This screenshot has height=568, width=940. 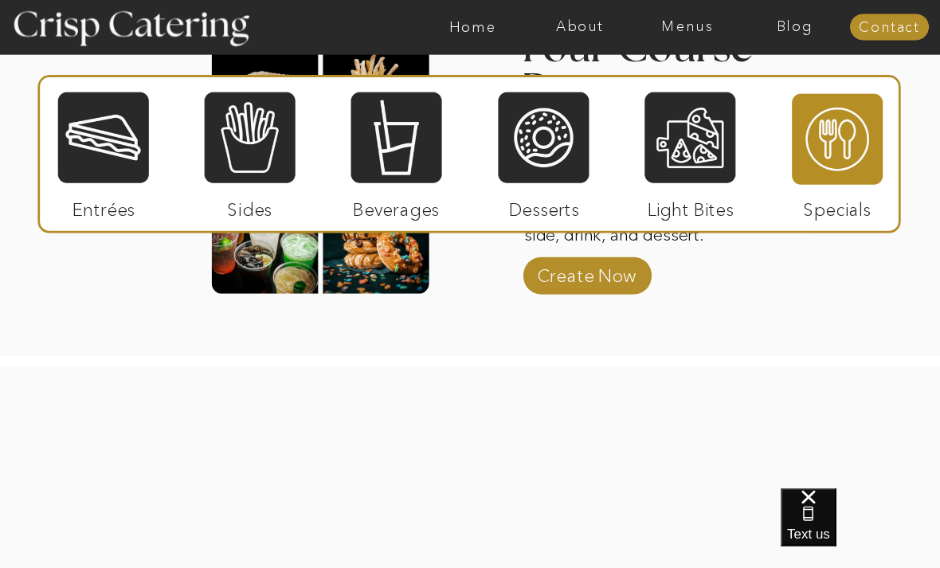 What do you see at coordinates (794, 28) in the screenshot?
I see `nav: Blog` at bounding box center [794, 28].